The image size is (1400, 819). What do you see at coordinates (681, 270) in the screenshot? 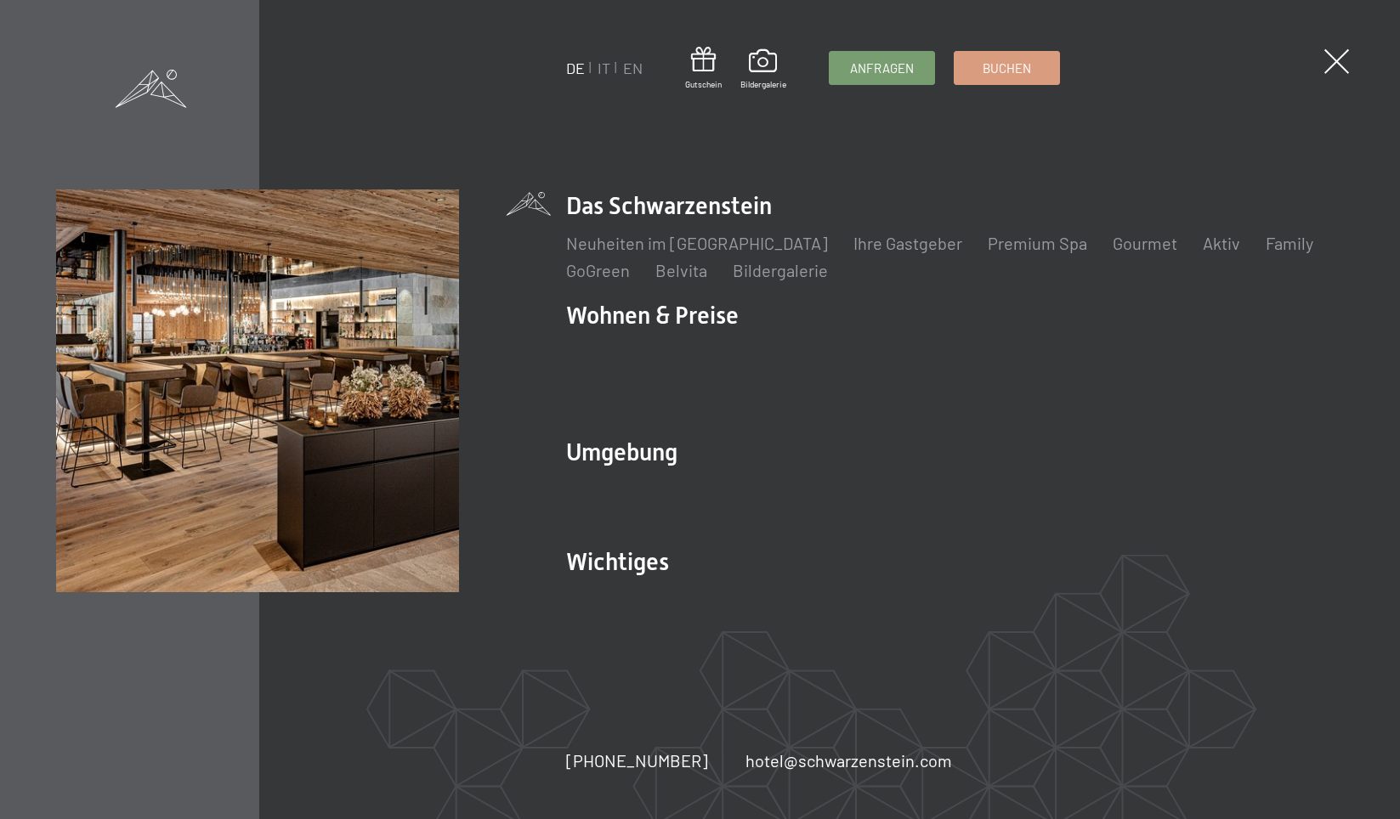
I see `a: Belvita` at bounding box center [681, 270].